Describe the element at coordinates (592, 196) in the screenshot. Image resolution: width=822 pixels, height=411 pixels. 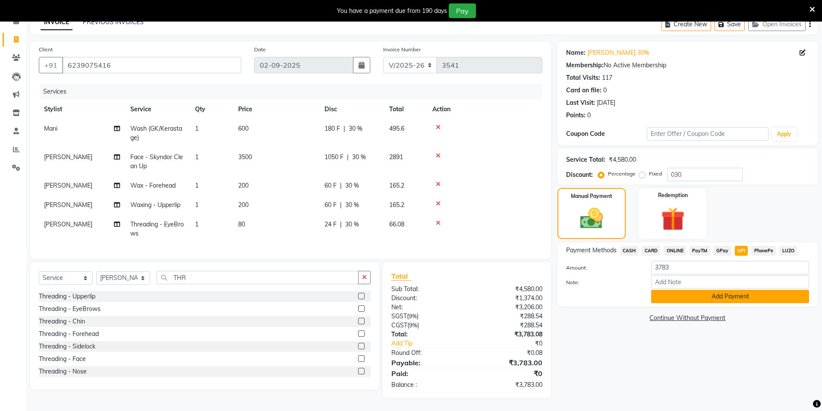
I see `label: Manual Payment` at that location.